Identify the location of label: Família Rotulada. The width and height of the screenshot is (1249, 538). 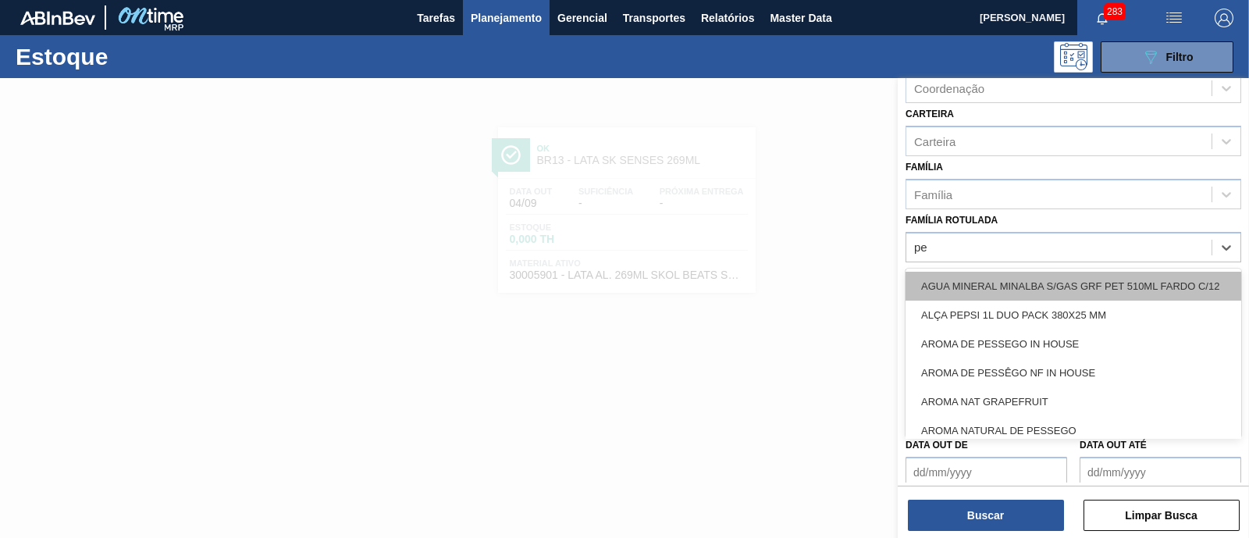
(952, 220).